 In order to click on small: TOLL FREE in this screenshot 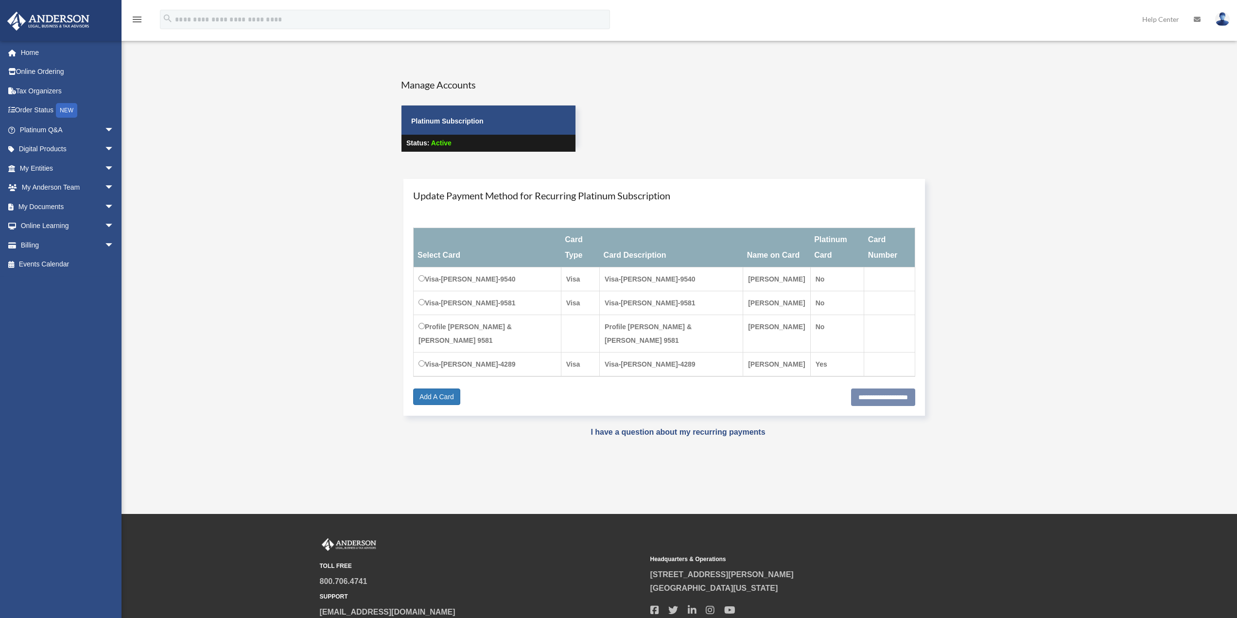, I will do `click(482, 566)`.